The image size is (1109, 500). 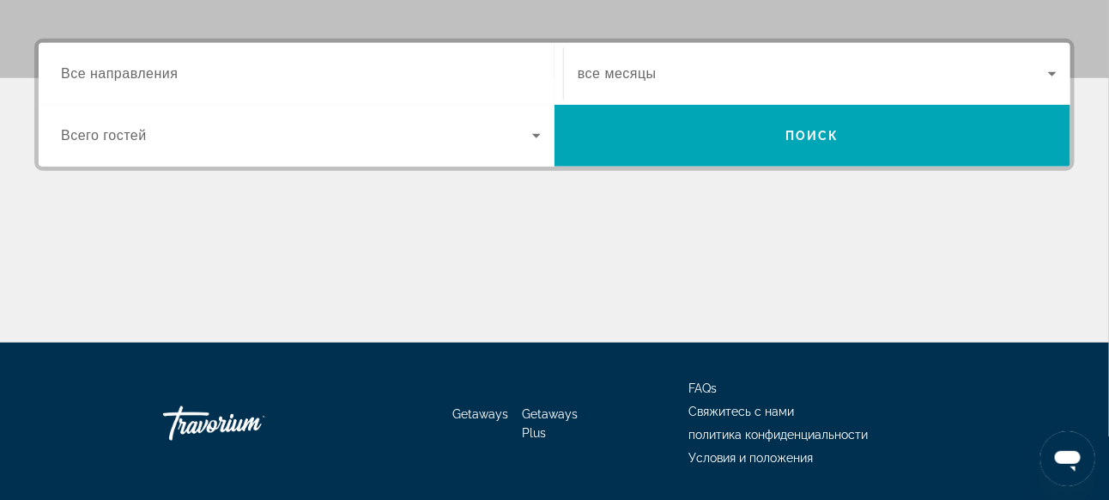 I want to click on span: Условия и положения, so click(x=750, y=457).